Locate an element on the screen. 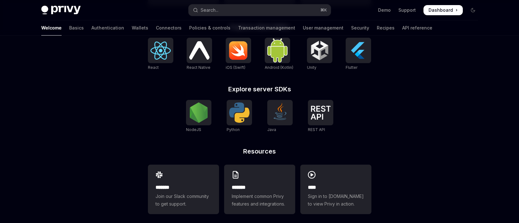 The height and width of the screenshot is (223, 519). a: Android (Kotlin)Android (Kotlin) is located at coordinates (279, 54).